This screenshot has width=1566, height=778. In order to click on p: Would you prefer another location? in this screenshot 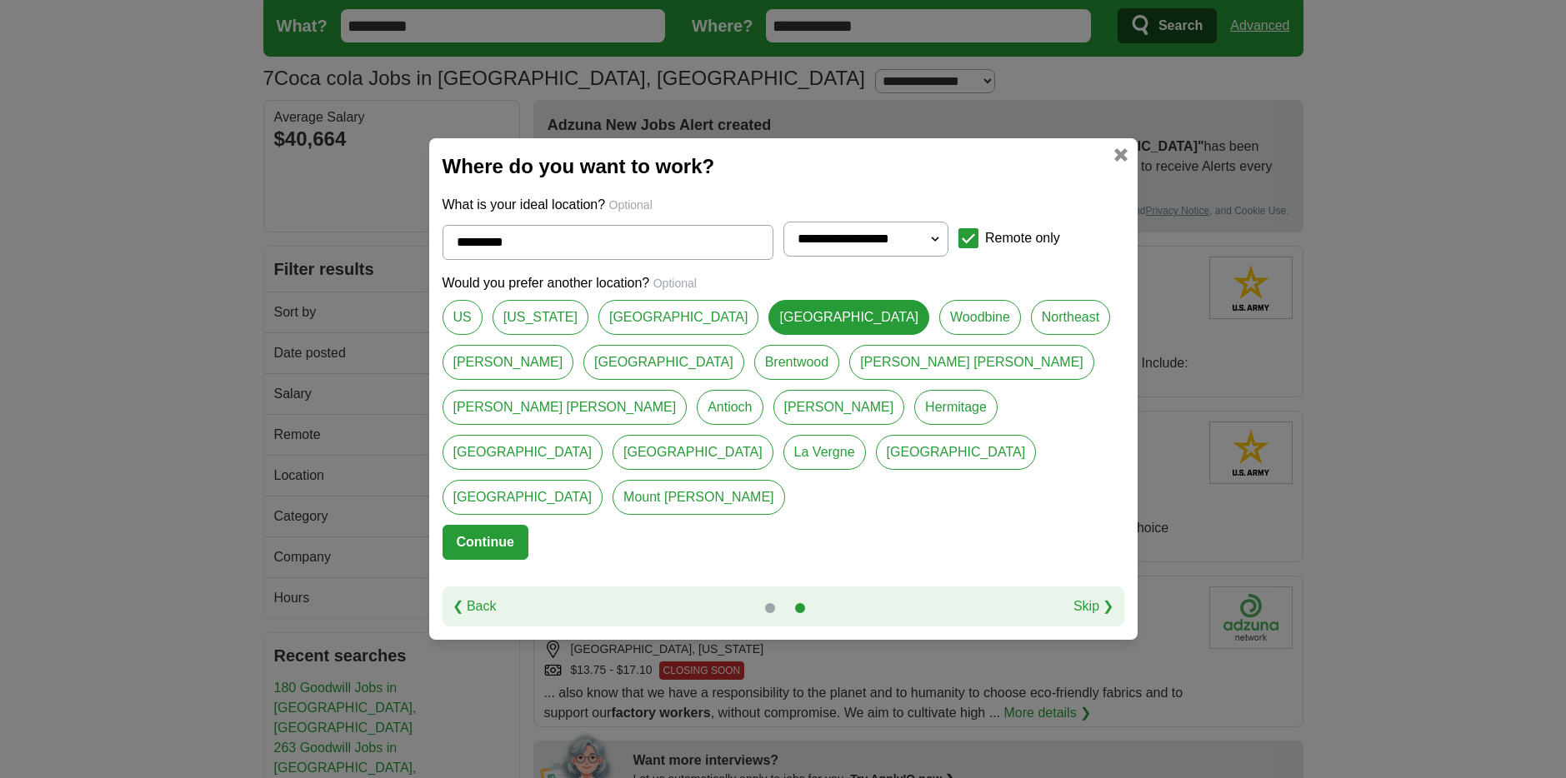, I will do `click(783, 283)`.